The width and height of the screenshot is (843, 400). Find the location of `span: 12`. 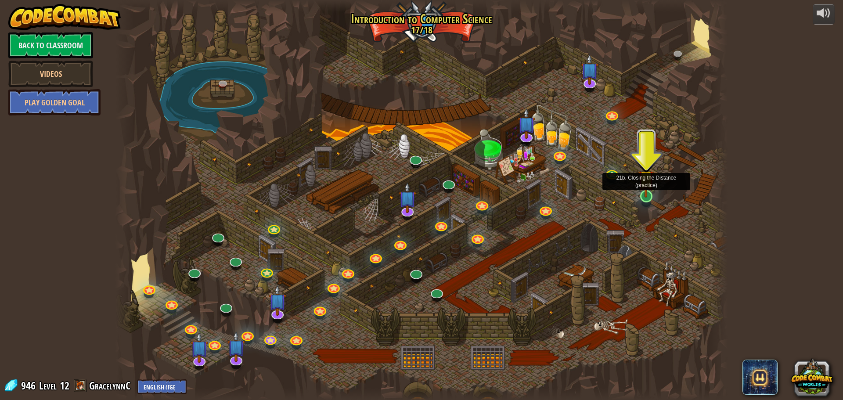

span: 12 is located at coordinates (65, 385).